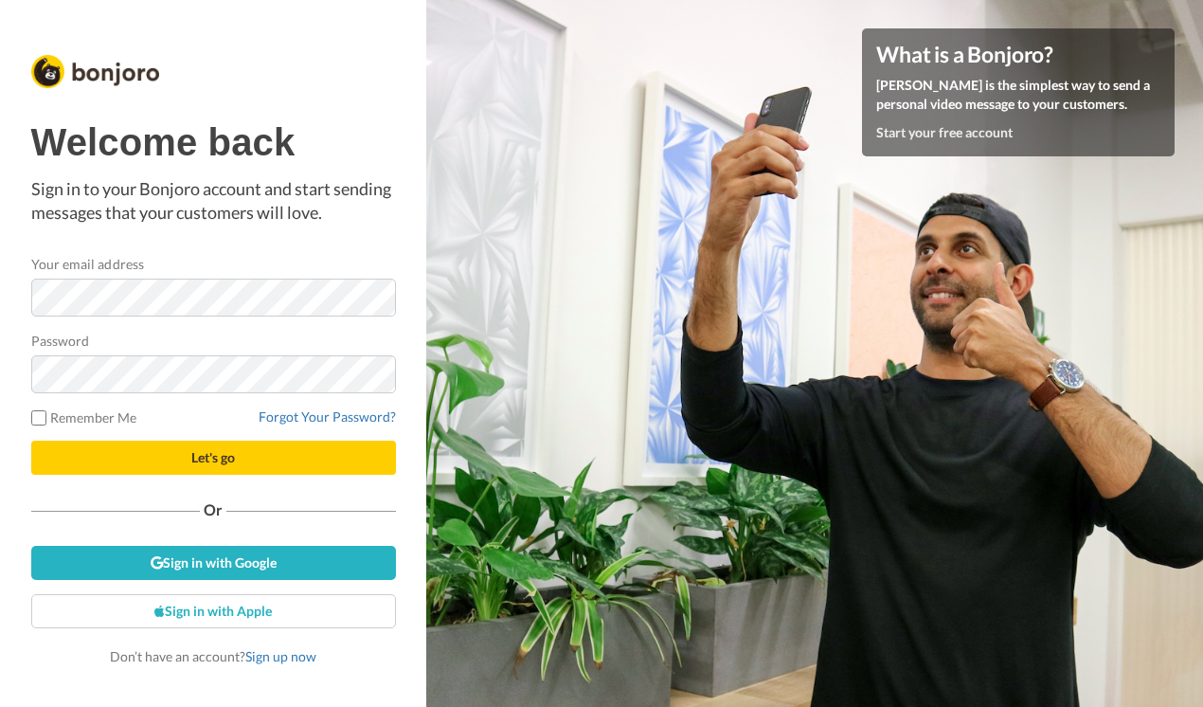  What do you see at coordinates (213, 611) in the screenshot?
I see `a: Sign in with Apple` at bounding box center [213, 611].